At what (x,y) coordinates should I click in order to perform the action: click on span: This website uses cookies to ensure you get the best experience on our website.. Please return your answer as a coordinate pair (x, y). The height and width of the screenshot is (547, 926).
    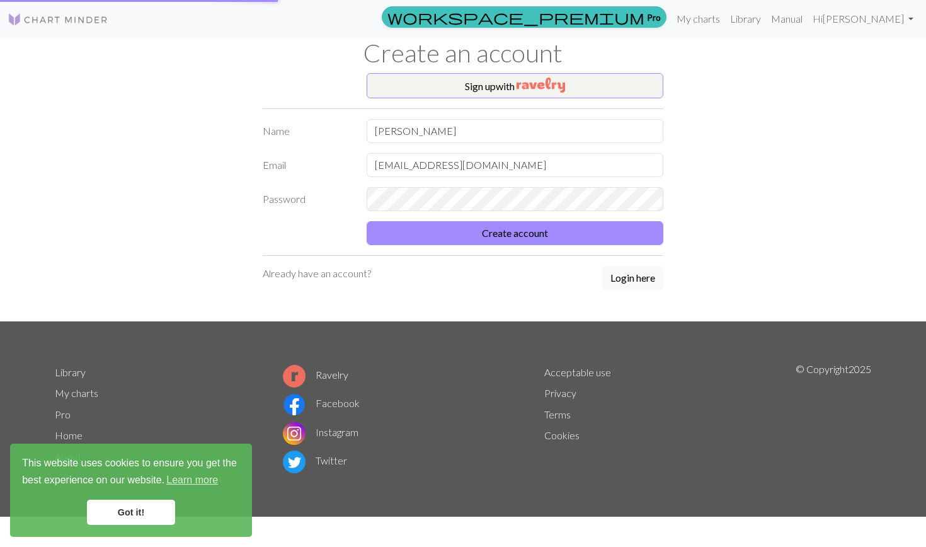
    Looking at the image, I should click on (131, 472).